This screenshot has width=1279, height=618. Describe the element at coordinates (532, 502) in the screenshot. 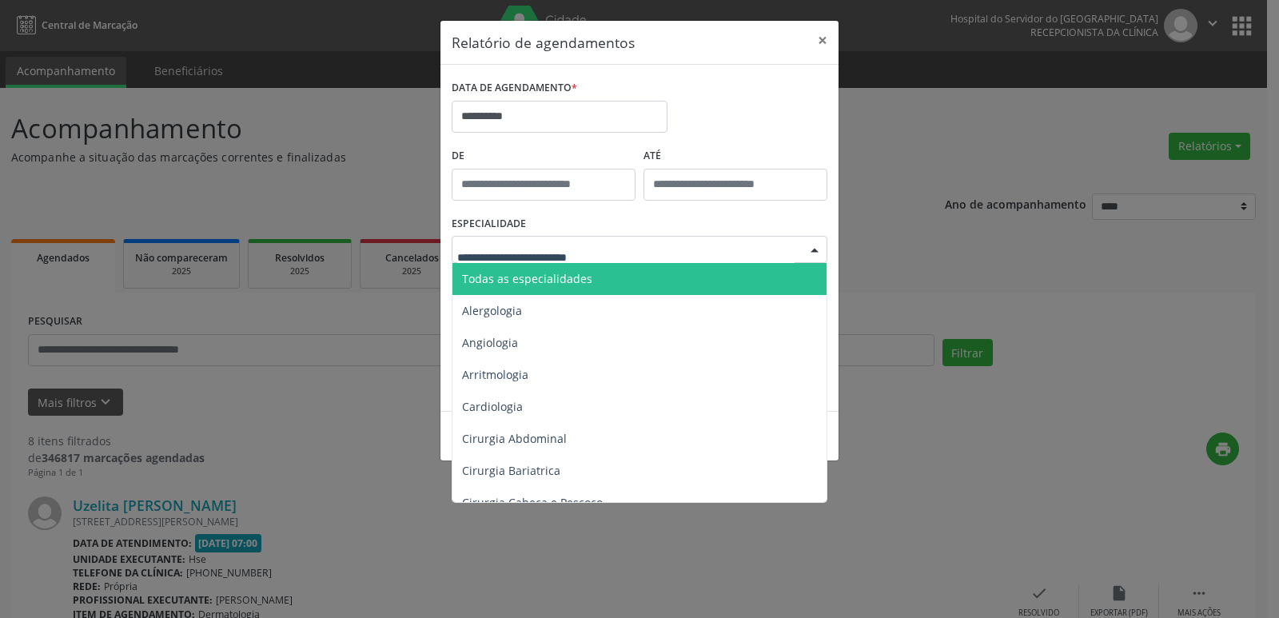

I see `span: Cirurgia Cabeça e Pescoço` at that location.